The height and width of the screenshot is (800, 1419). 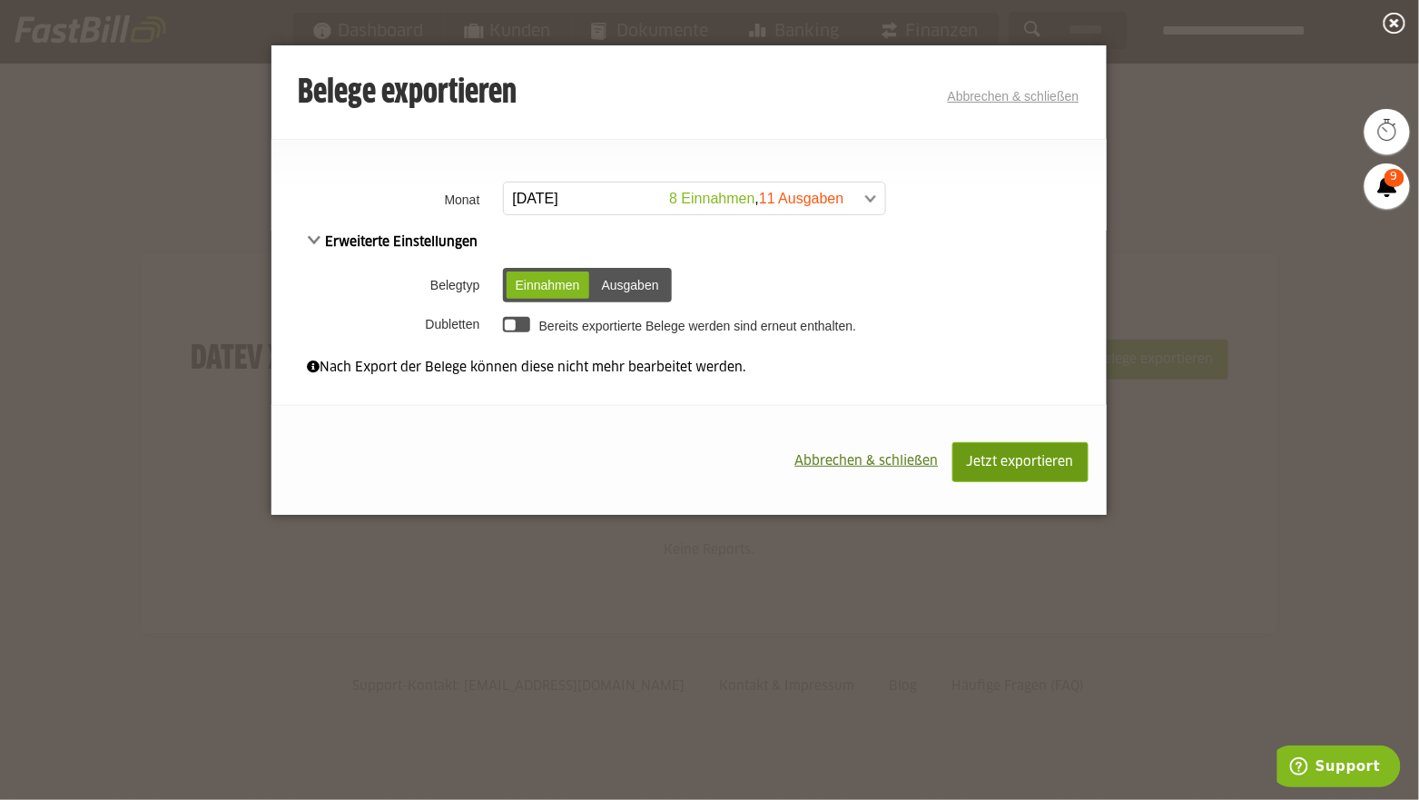 I want to click on label: Bereits exportierte Belege werden sind erneut enthalten., so click(x=697, y=326).